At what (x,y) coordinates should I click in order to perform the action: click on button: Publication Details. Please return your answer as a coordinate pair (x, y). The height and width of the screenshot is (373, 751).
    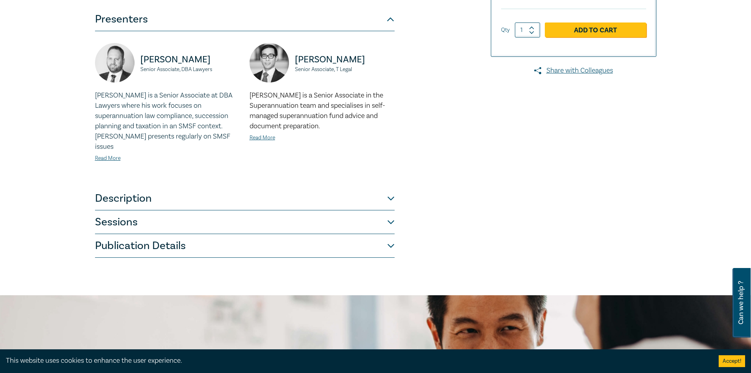
    Looking at the image, I should click on (245, 246).